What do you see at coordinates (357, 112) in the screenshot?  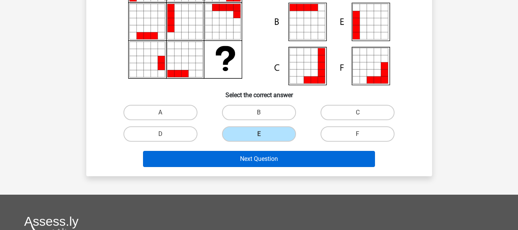 I see `label: C` at bounding box center [357, 112].